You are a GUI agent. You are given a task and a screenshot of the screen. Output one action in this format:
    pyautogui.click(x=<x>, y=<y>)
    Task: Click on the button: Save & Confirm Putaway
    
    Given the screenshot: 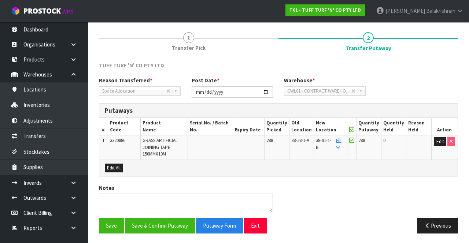 What is the action you would take?
    pyautogui.click(x=160, y=226)
    